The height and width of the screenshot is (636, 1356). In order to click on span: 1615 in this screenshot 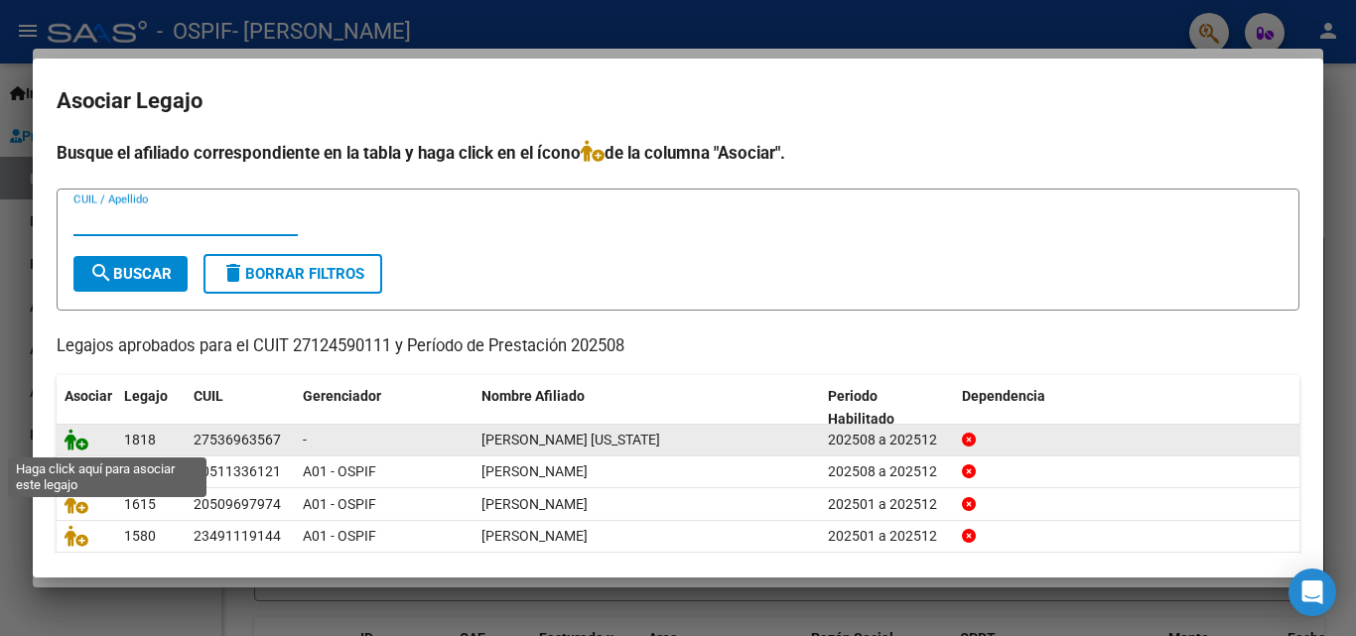, I will do `click(140, 504)`.